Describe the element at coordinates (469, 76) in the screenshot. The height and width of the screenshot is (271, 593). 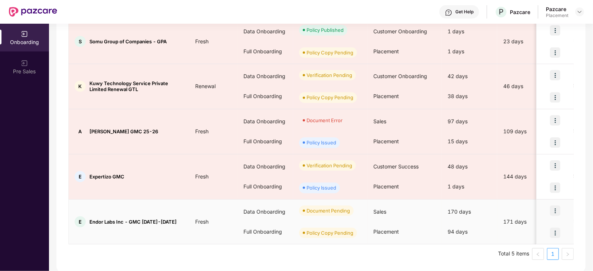
I see `div: 42 days` at that location.